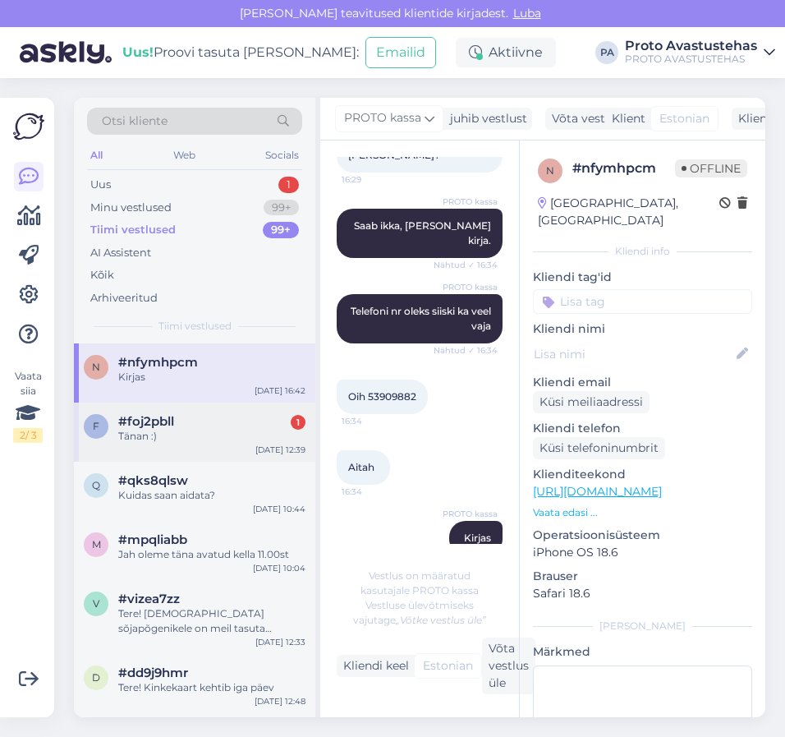 The width and height of the screenshot is (785, 737). What do you see at coordinates (212, 495) in the screenshot?
I see `div: Kuidas saan aidata?` at bounding box center [212, 495].